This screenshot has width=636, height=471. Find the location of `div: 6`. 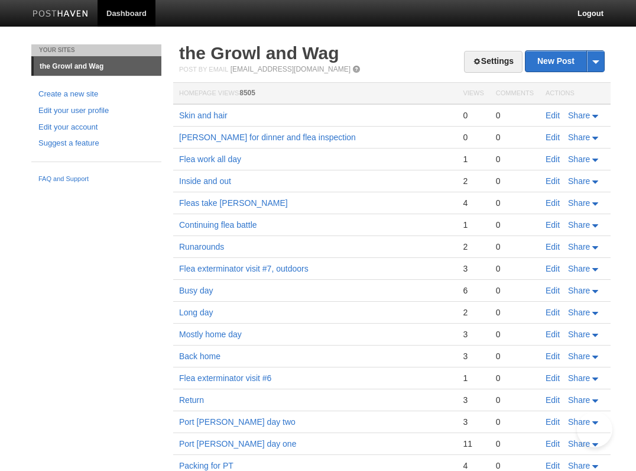

div: 6 is located at coordinates (473, 290).